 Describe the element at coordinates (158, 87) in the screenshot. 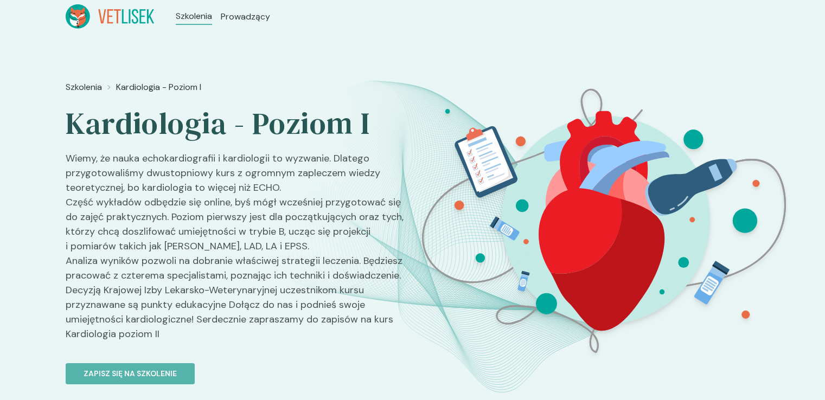

I see `span: Kardiologia - Poziom I` at that location.